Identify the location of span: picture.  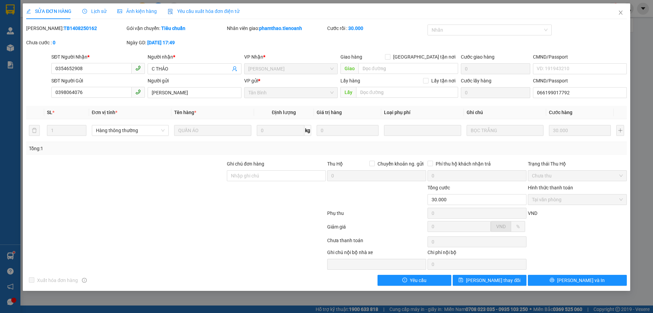
(120, 11).